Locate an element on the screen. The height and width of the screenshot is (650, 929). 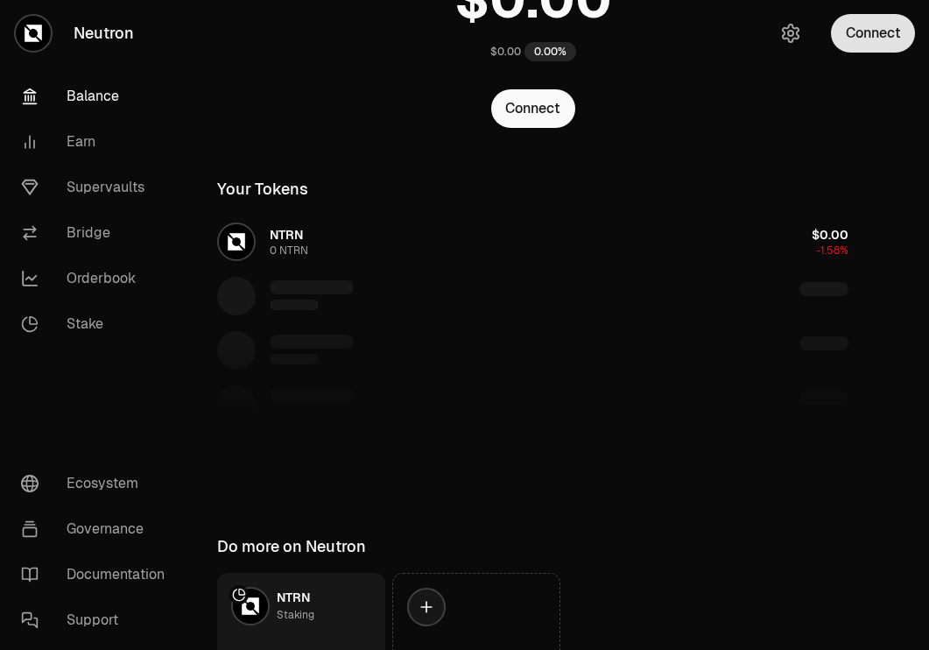
div: Staking is located at coordinates (295, 615).